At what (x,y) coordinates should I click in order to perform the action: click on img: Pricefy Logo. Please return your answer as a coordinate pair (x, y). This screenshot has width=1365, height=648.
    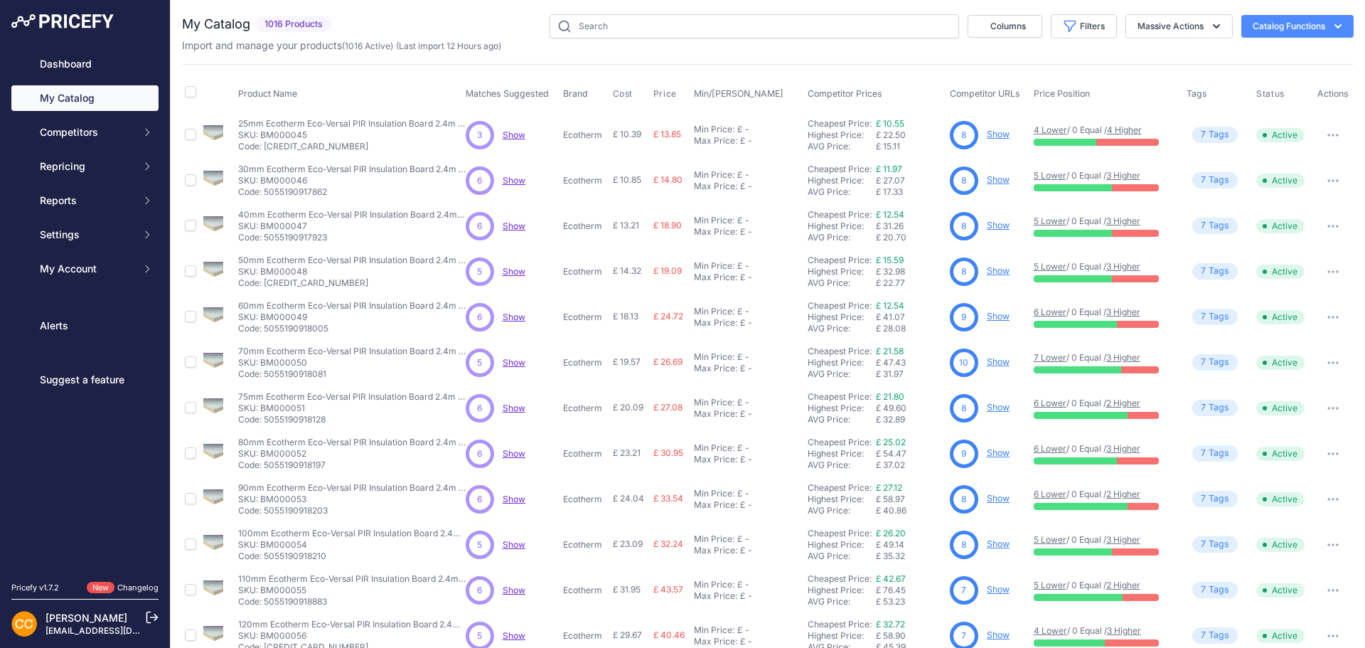
    Looking at the image, I should click on (63, 21).